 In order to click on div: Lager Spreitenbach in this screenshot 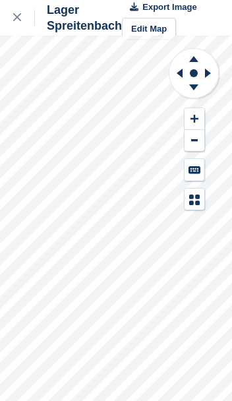, I will do `click(79, 18)`.